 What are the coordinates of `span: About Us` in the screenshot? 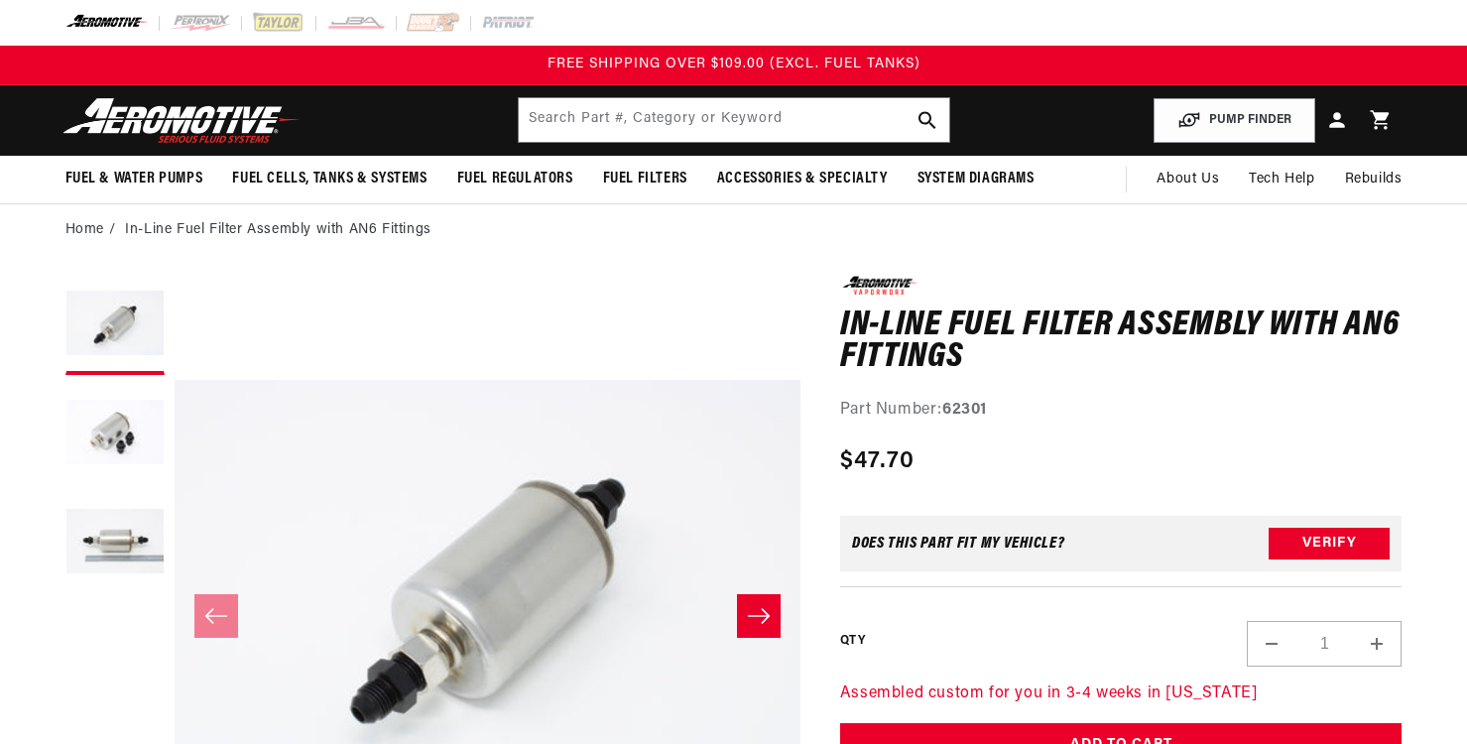 It's located at (1187, 179).